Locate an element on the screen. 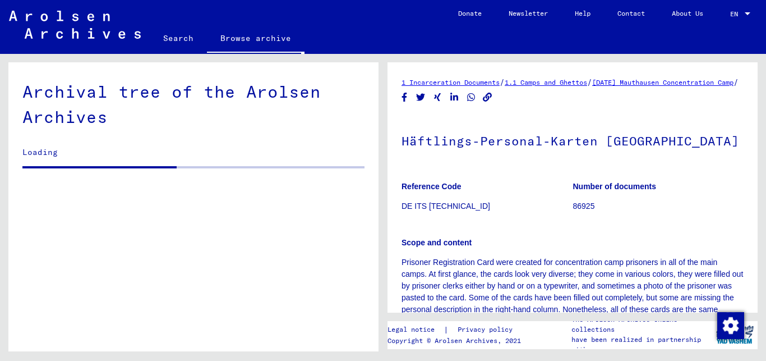 The width and height of the screenshot is (766, 361). b: Number of documents is located at coordinates (615, 186).